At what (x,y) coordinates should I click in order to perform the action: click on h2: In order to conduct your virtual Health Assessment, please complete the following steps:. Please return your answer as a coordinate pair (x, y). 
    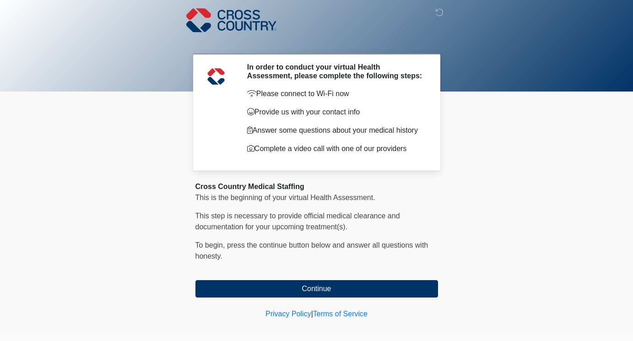
    Looking at the image, I should click on (336, 71).